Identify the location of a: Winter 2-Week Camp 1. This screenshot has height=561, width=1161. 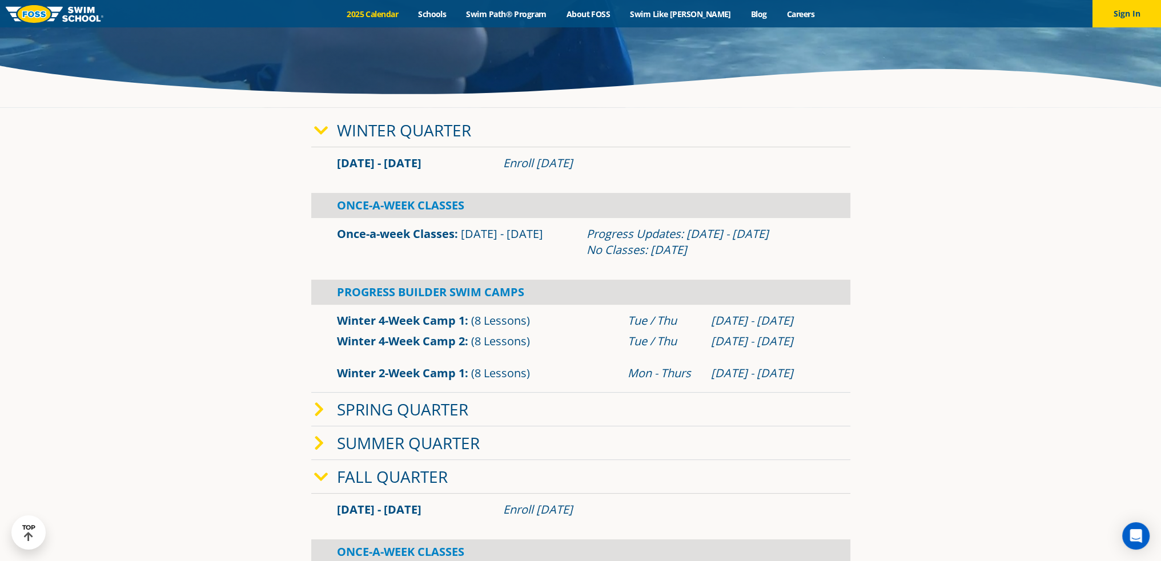
(401, 373).